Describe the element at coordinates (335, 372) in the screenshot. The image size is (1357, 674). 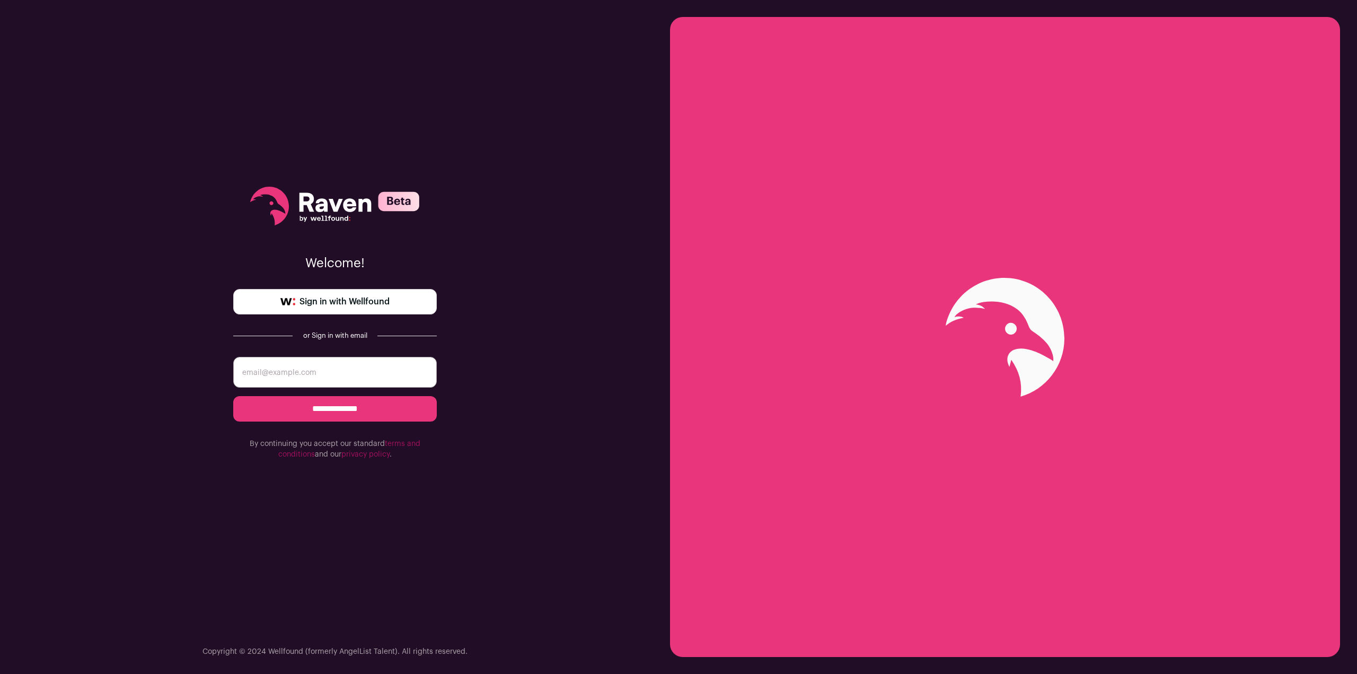
I see `input: email@example.com` at that location.